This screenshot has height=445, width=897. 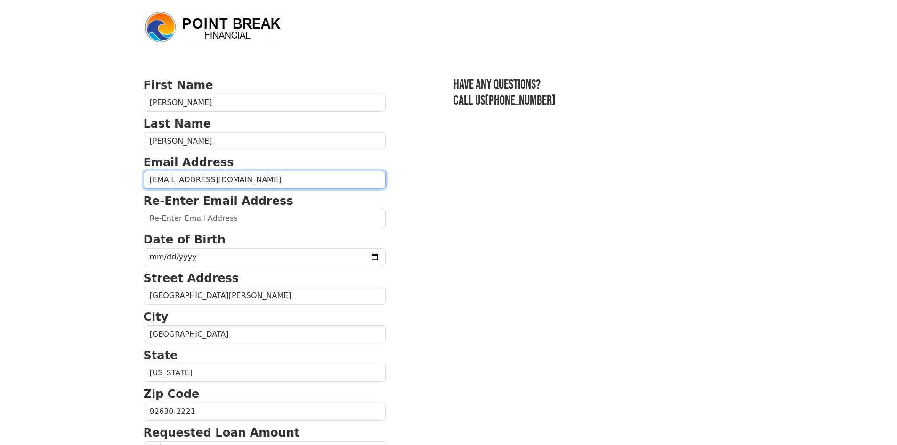 I want to click on strong: State, so click(x=161, y=356).